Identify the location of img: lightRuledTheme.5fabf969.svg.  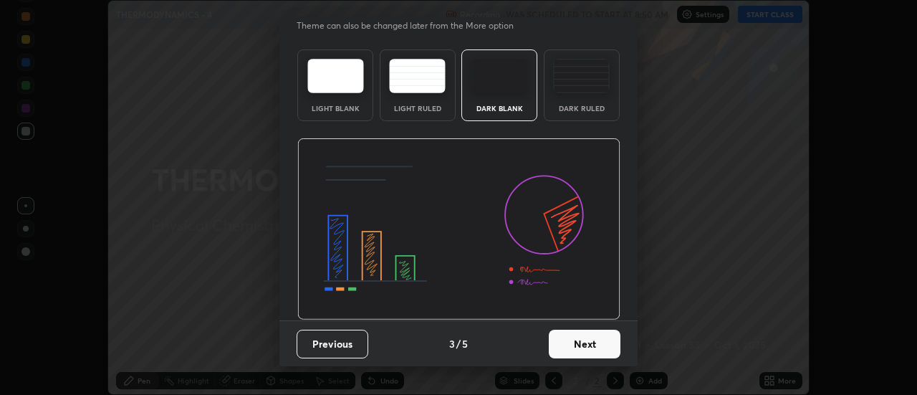
(417, 76).